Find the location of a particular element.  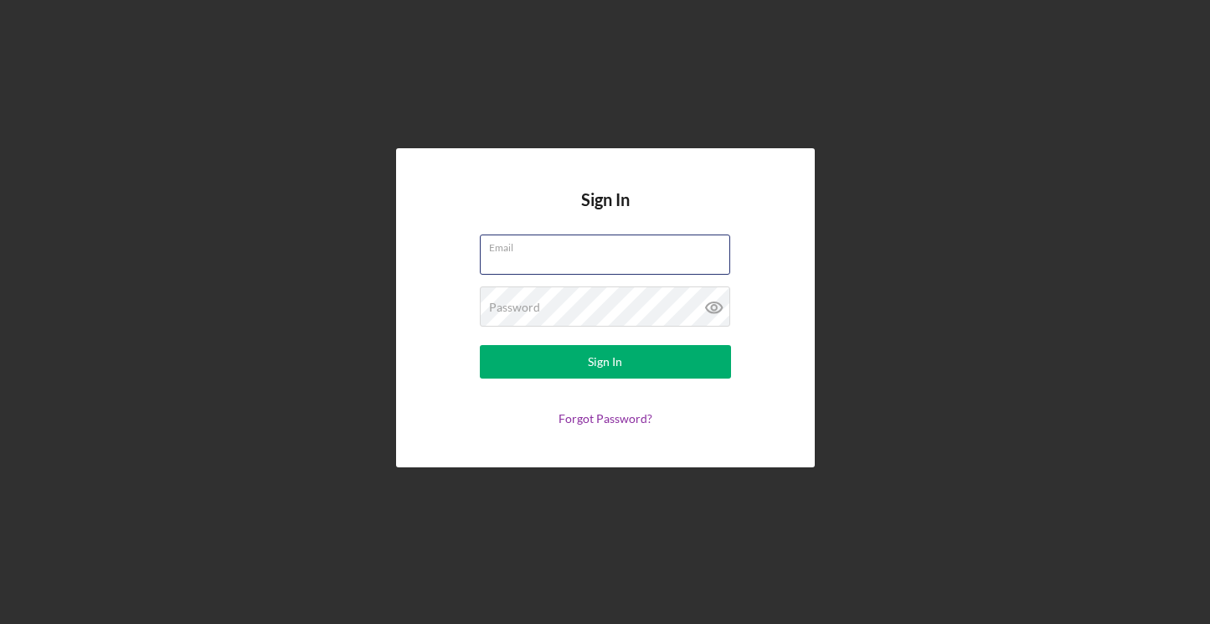

label: Email is located at coordinates (610, 245).